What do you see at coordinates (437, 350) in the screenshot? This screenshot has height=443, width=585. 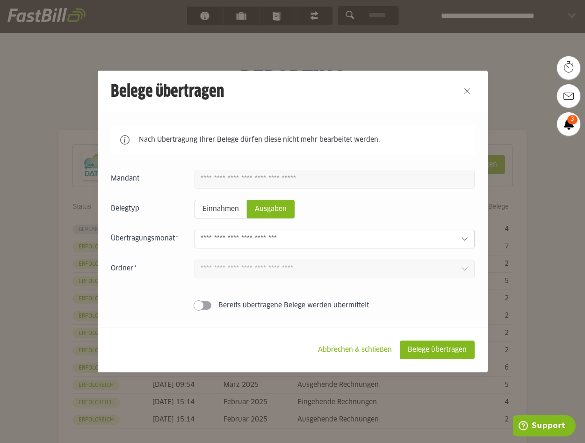 I see `sl-button: Belege übertragen` at bounding box center [437, 350].